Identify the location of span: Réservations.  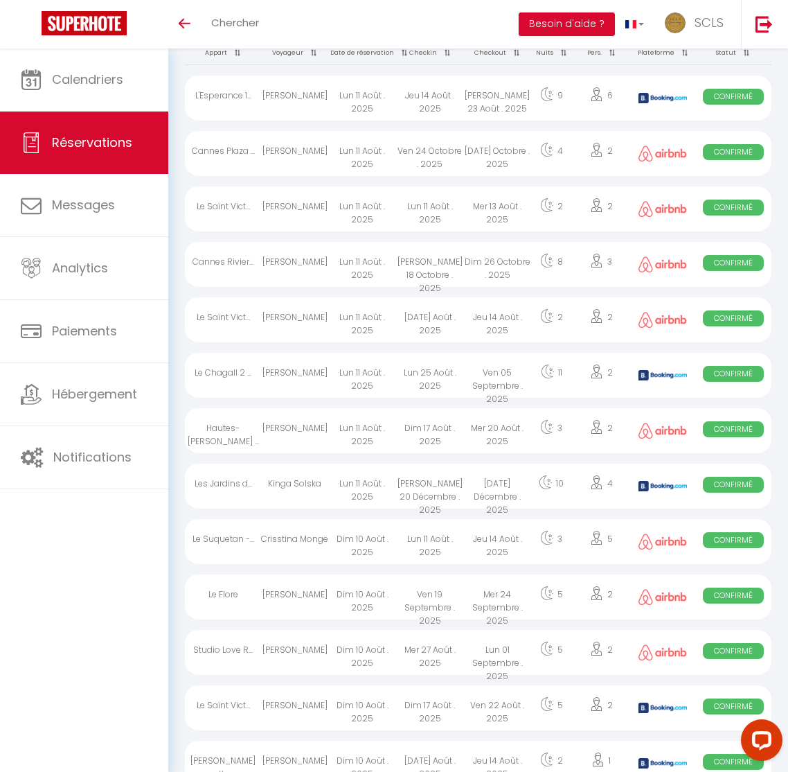
(92, 142).